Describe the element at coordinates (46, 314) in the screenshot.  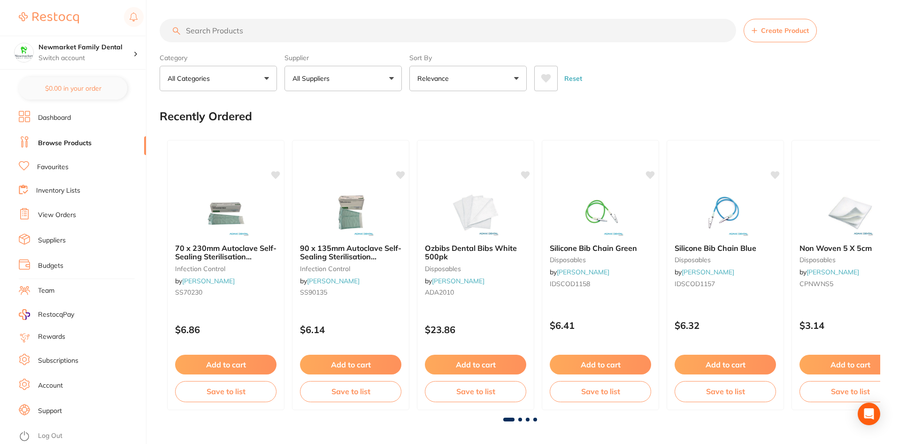
I see `a: RestocqPay` at that location.